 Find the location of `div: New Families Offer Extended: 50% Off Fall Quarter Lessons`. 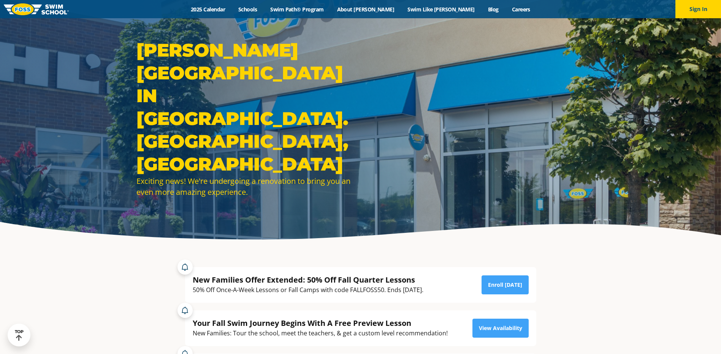

div: New Families Offer Extended: 50% Off Fall Quarter Lessons is located at coordinates (308, 280).